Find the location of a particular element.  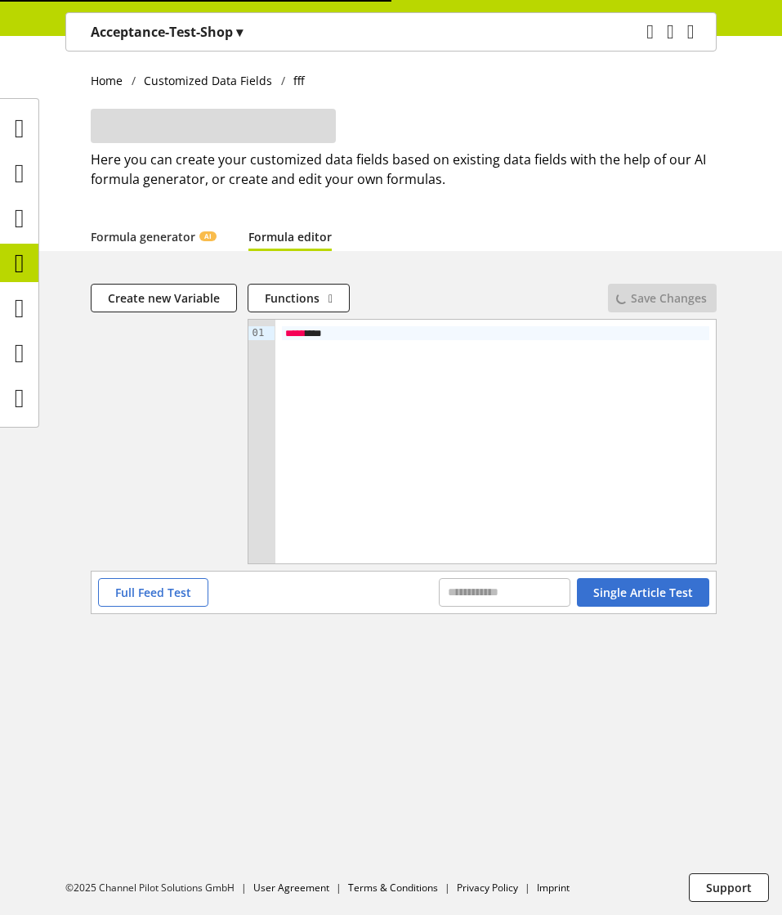

span: Full Feed Test is located at coordinates (153, 592).